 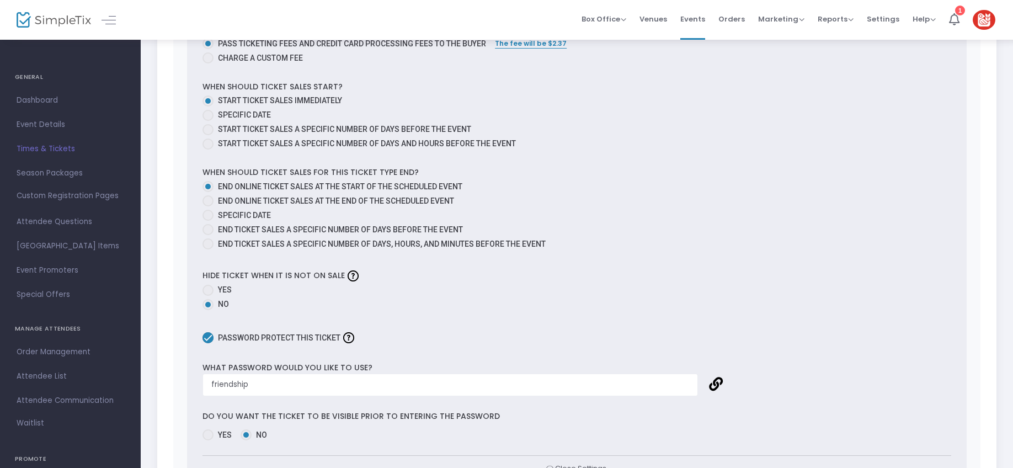 What do you see at coordinates (336, 201) in the screenshot?
I see `span: End online ticket sales at the end of the scheduled event` at bounding box center [336, 201].